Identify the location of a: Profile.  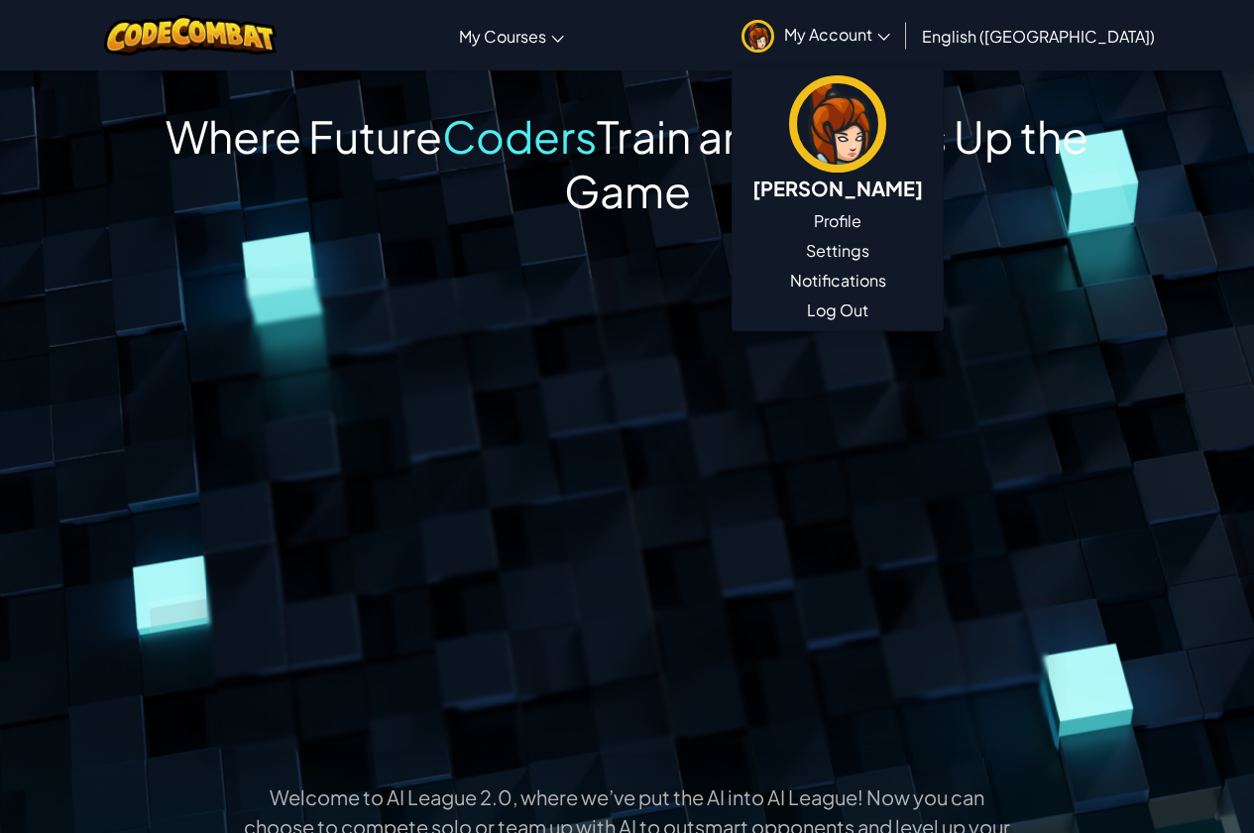
(838, 221).